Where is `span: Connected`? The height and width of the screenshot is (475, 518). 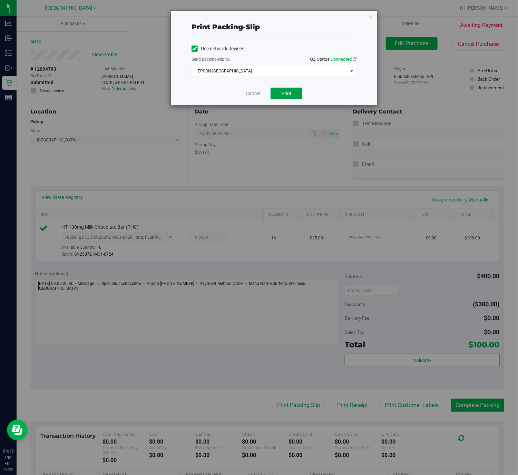
span: Connected is located at coordinates (341, 59).